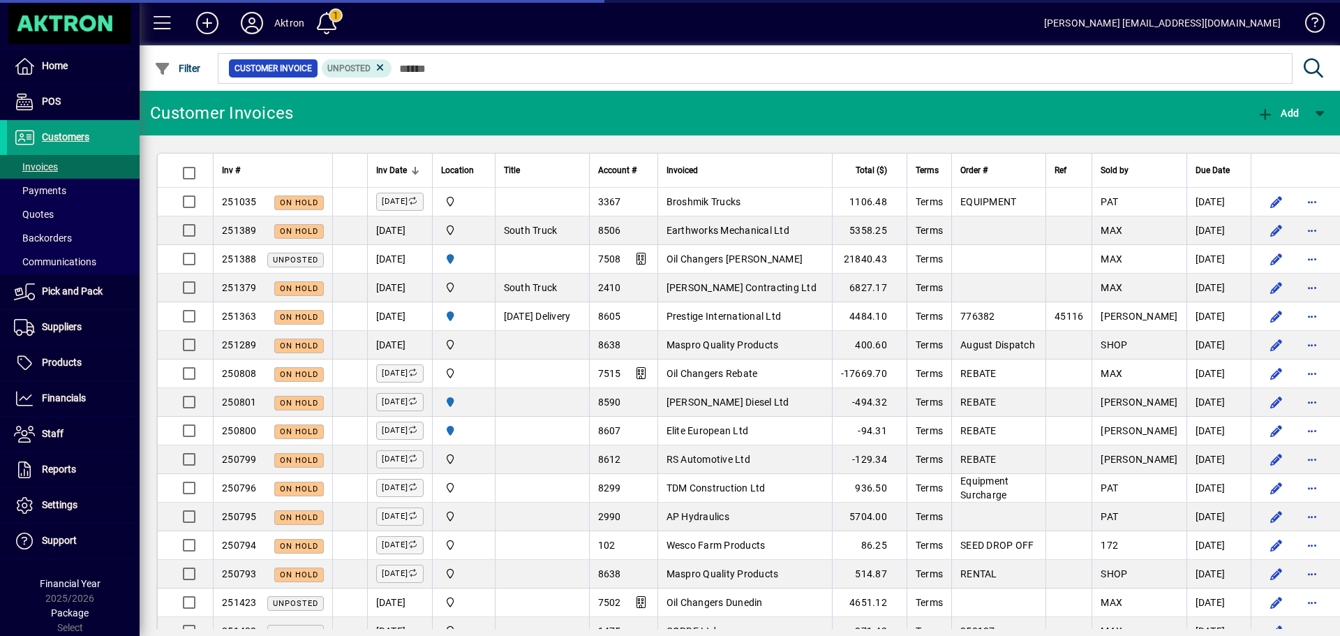 The image size is (1340, 636). I want to click on span: Financials, so click(64, 398).